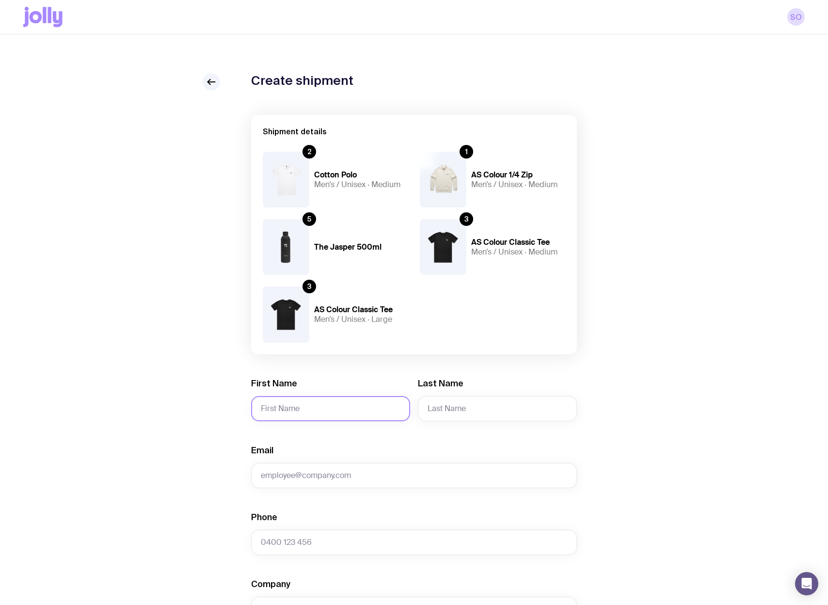 The width and height of the screenshot is (828, 605). I want to click on h2: Shipment details, so click(414, 131).